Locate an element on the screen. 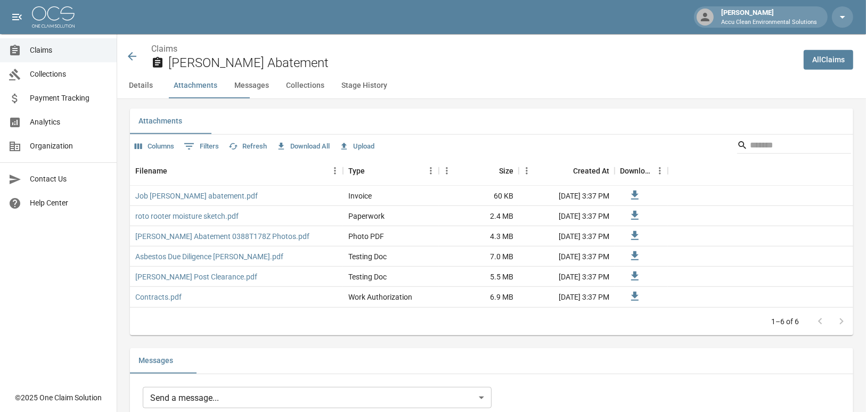  button: Collections is located at coordinates (305, 86).